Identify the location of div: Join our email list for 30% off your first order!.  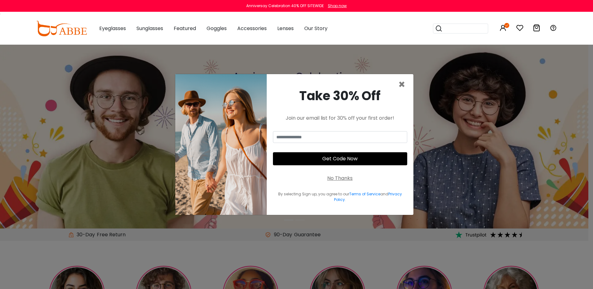
(340, 118).